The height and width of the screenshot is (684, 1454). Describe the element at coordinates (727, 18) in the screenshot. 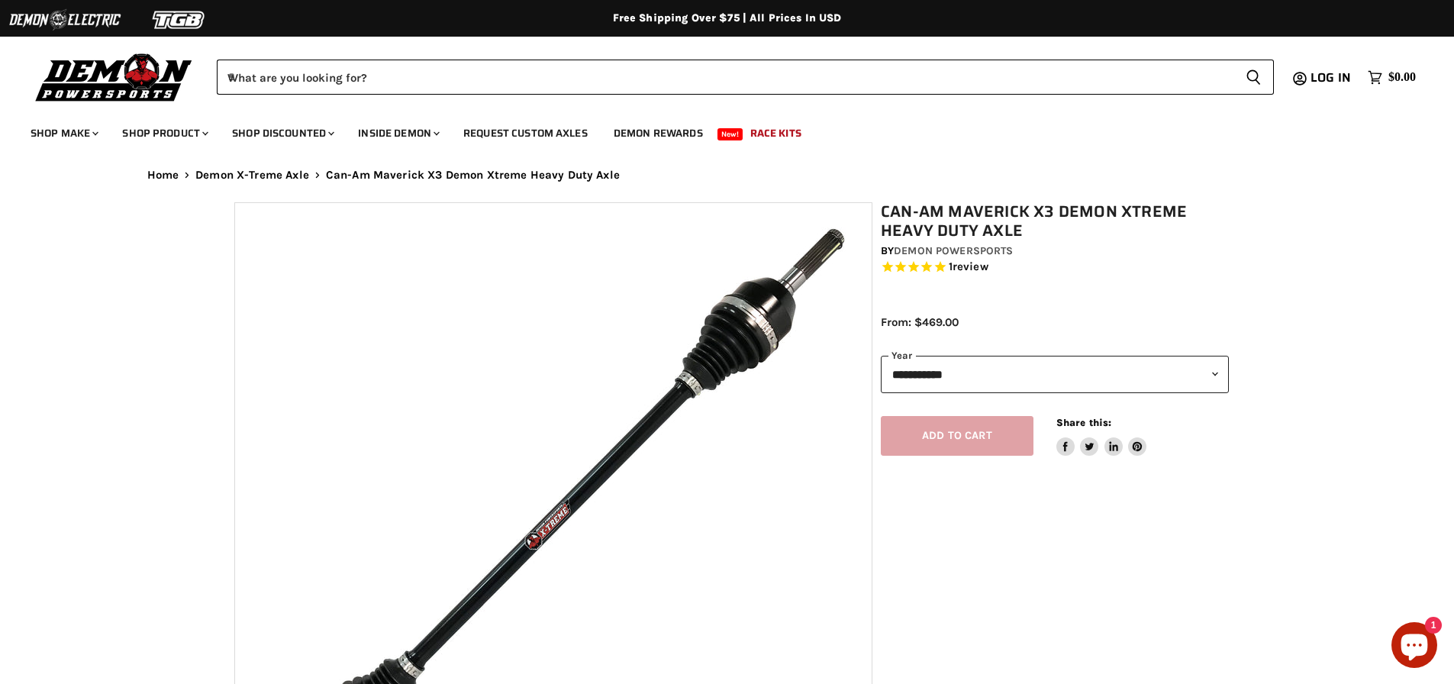

I see `div: Free Shipping Over $75 | All Prices In USD` at that location.